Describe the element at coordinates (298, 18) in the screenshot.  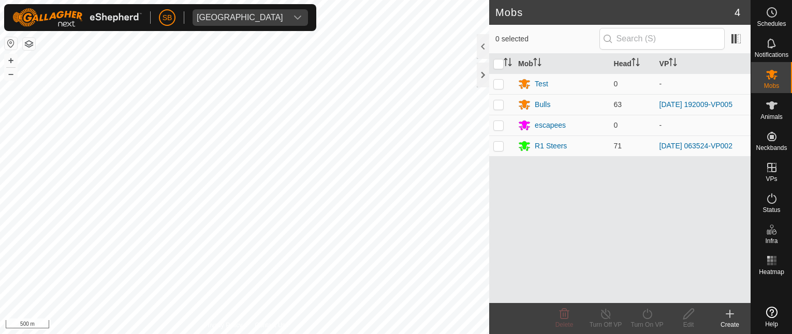
I see `div: dropdown trigger` at that location.